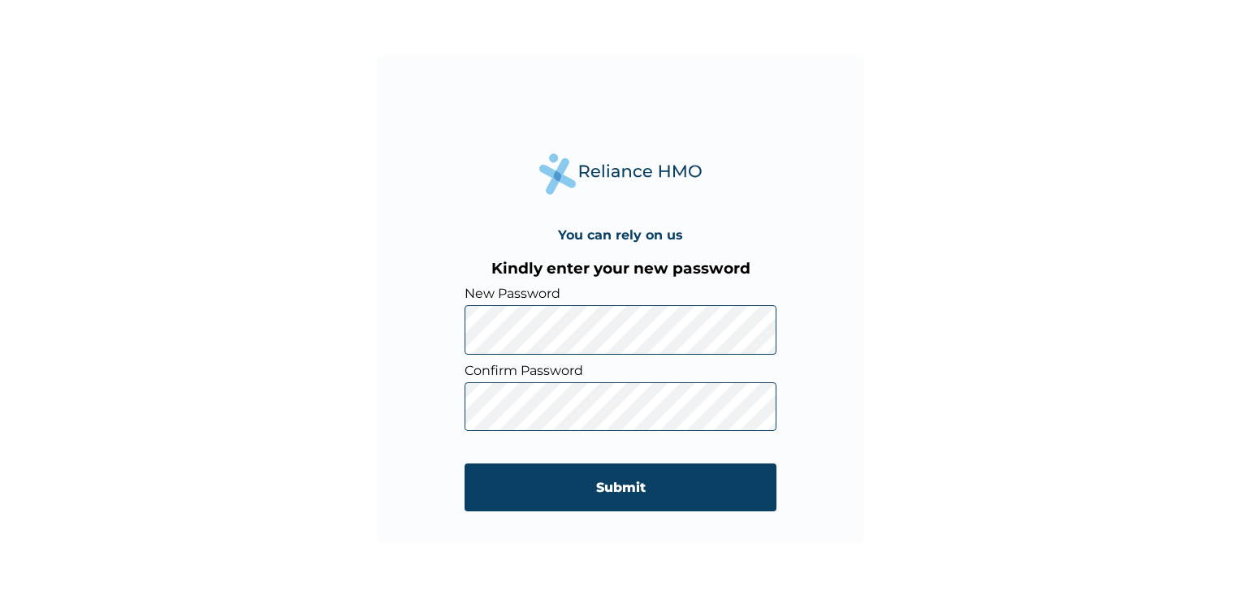 The width and height of the screenshot is (1241, 599). Describe the element at coordinates (621, 235) in the screenshot. I see `h4: You can rely on us` at that location.